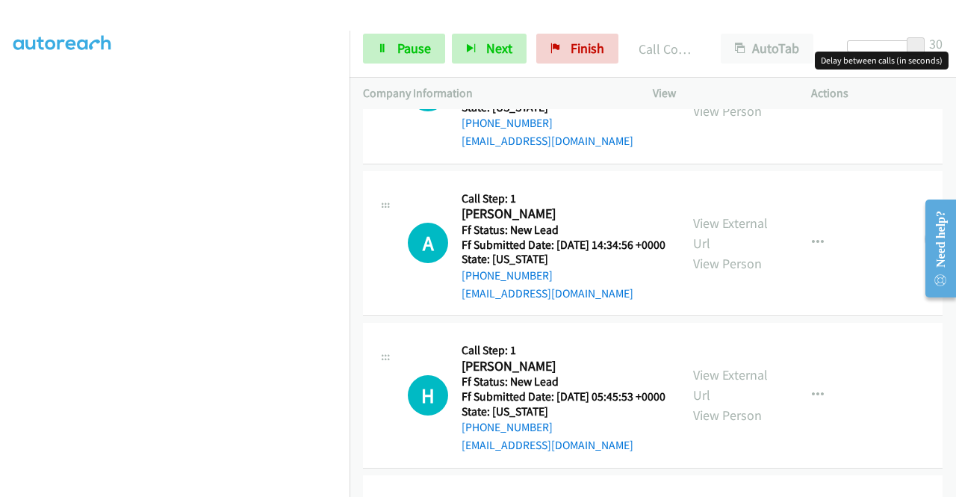  I want to click on button: Next, so click(489, 49).